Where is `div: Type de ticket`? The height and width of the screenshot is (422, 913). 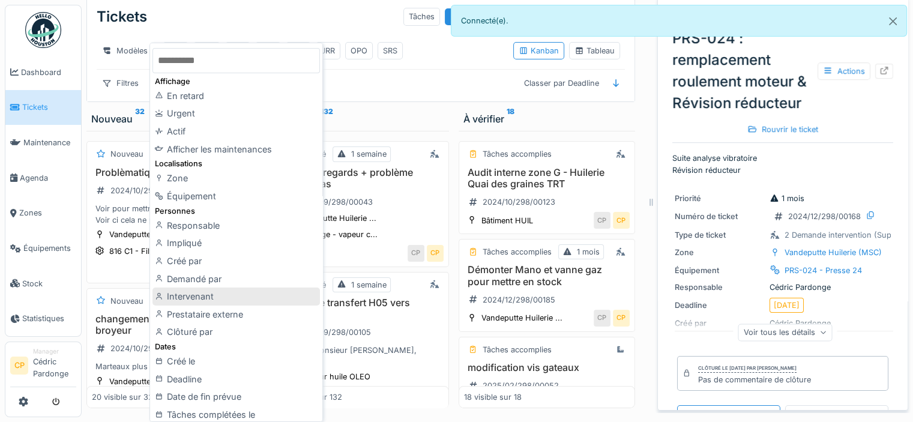 div: Type de ticket is located at coordinates (720, 235).